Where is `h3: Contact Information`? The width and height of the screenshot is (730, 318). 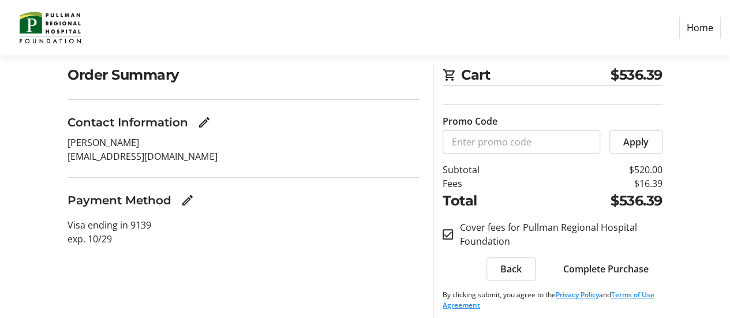 h3: Contact Information is located at coordinates (128, 122).